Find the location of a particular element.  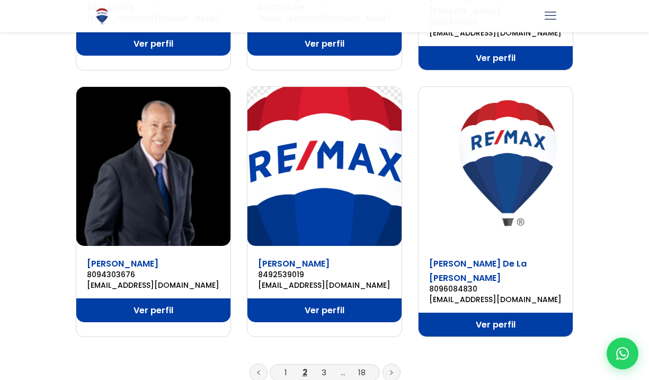

img: Benjamin Urbaez is located at coordinates (153, 166).